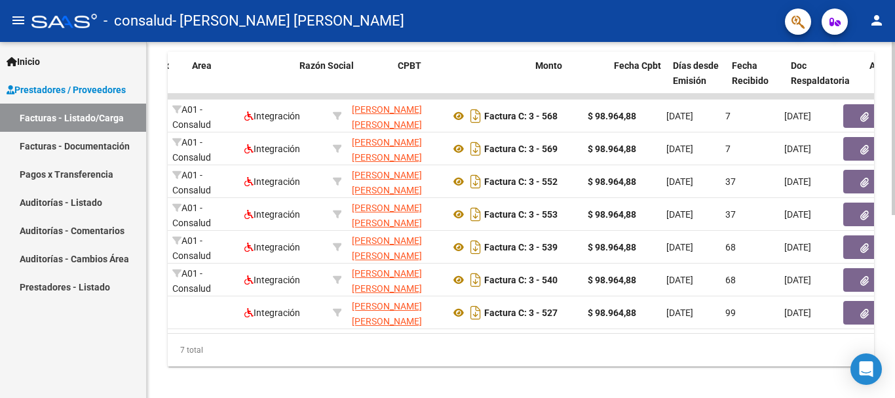  I want to click on span: Fecha Cpbt, so click(638, 66).